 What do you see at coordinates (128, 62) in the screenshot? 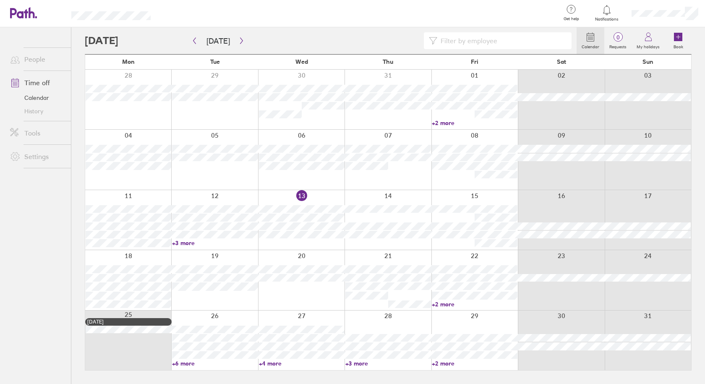
I see `span: Mon` at bounding box center [128, 62].